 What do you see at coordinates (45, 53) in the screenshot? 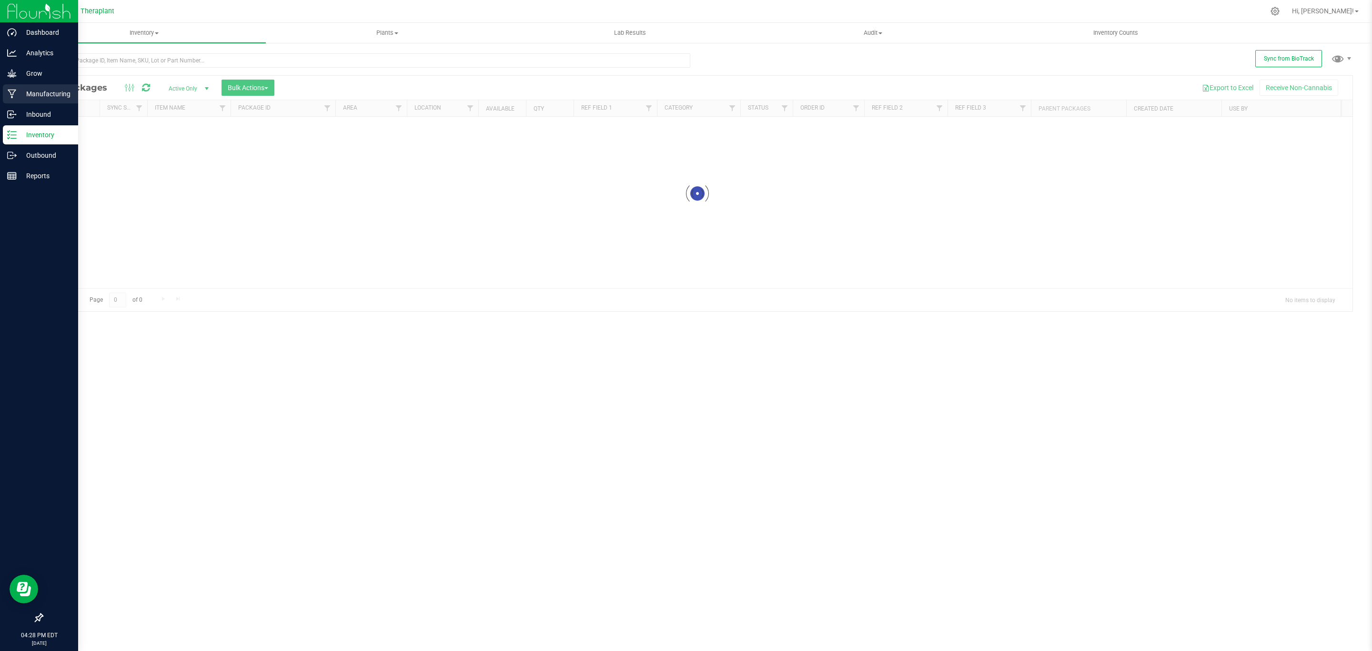
I see `p: Analytics` at bounding box center [45, 53].